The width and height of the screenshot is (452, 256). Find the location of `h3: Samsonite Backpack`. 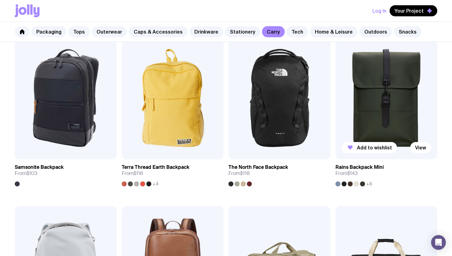

h3: Samsonite Backpack is located at coordinates (39, 167).